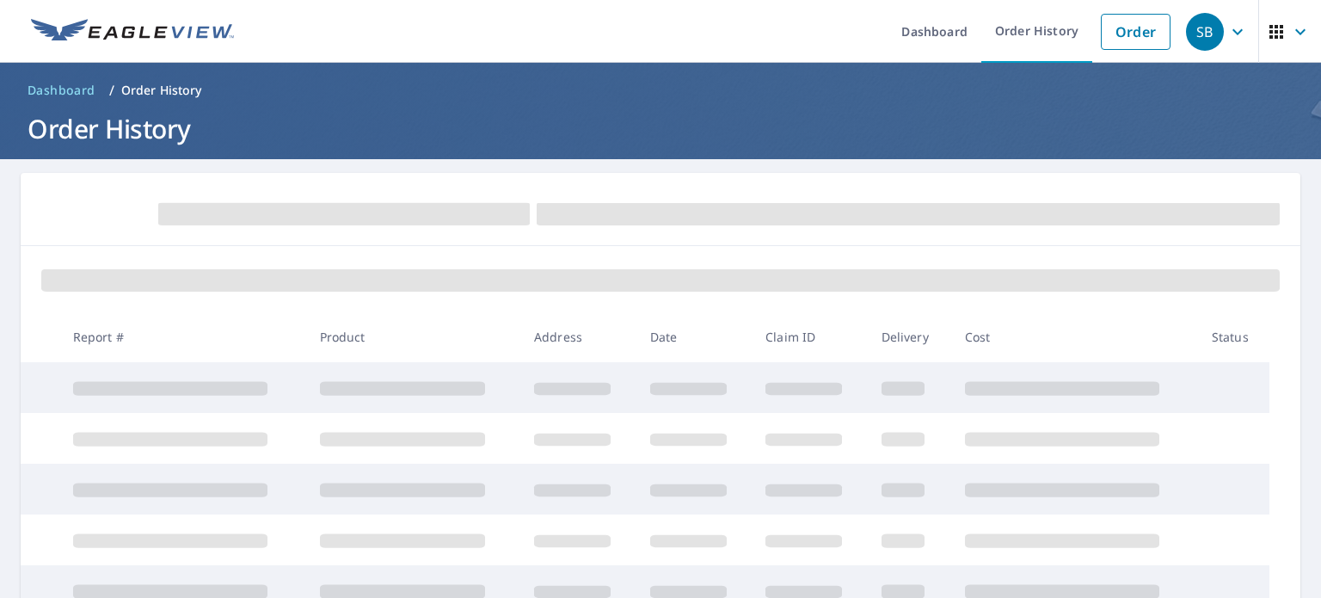 This screenshot has height=598, width=1321. I want to click on th: Address, so click(578, 336).